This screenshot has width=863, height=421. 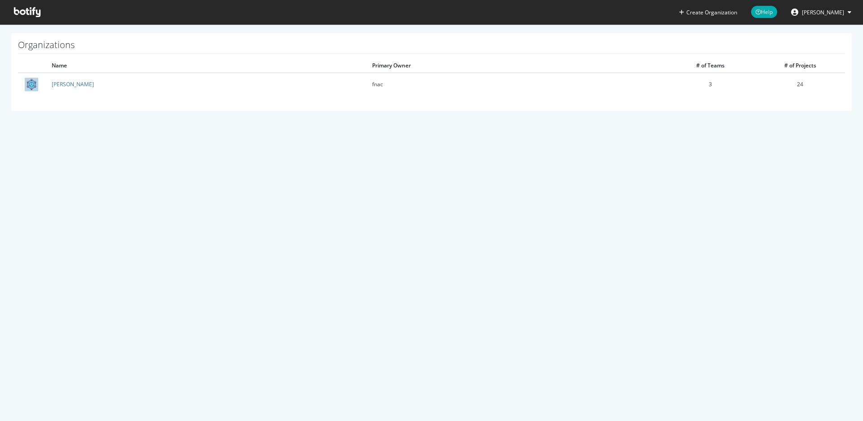 What do you see at coordinates (31, 85) in the screenshot?
I see `img: Darty` at bounding box center [31, 85].